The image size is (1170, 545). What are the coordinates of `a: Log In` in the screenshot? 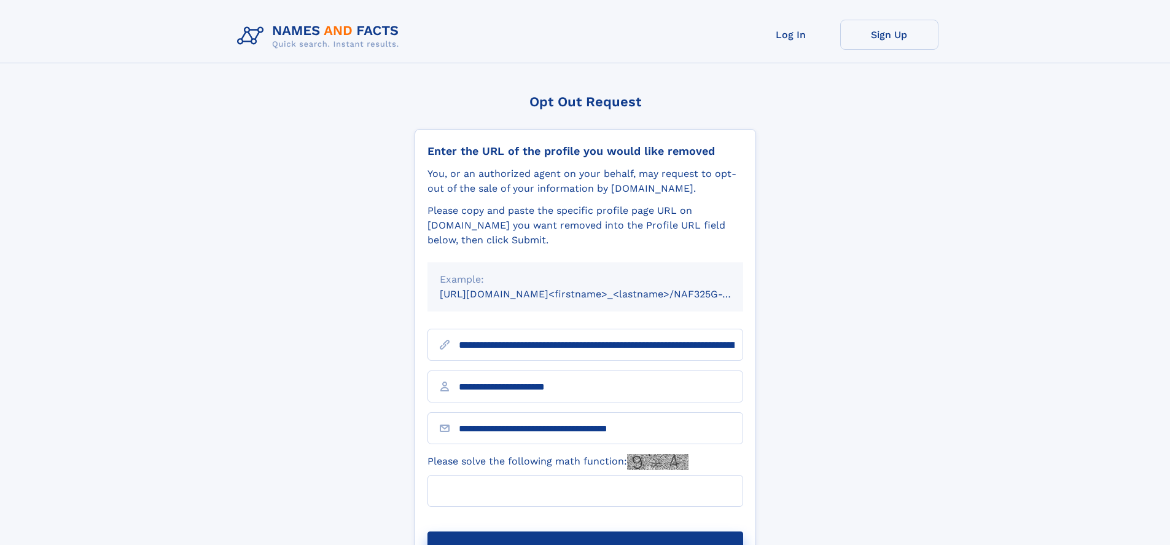 It's located at (791, 34).